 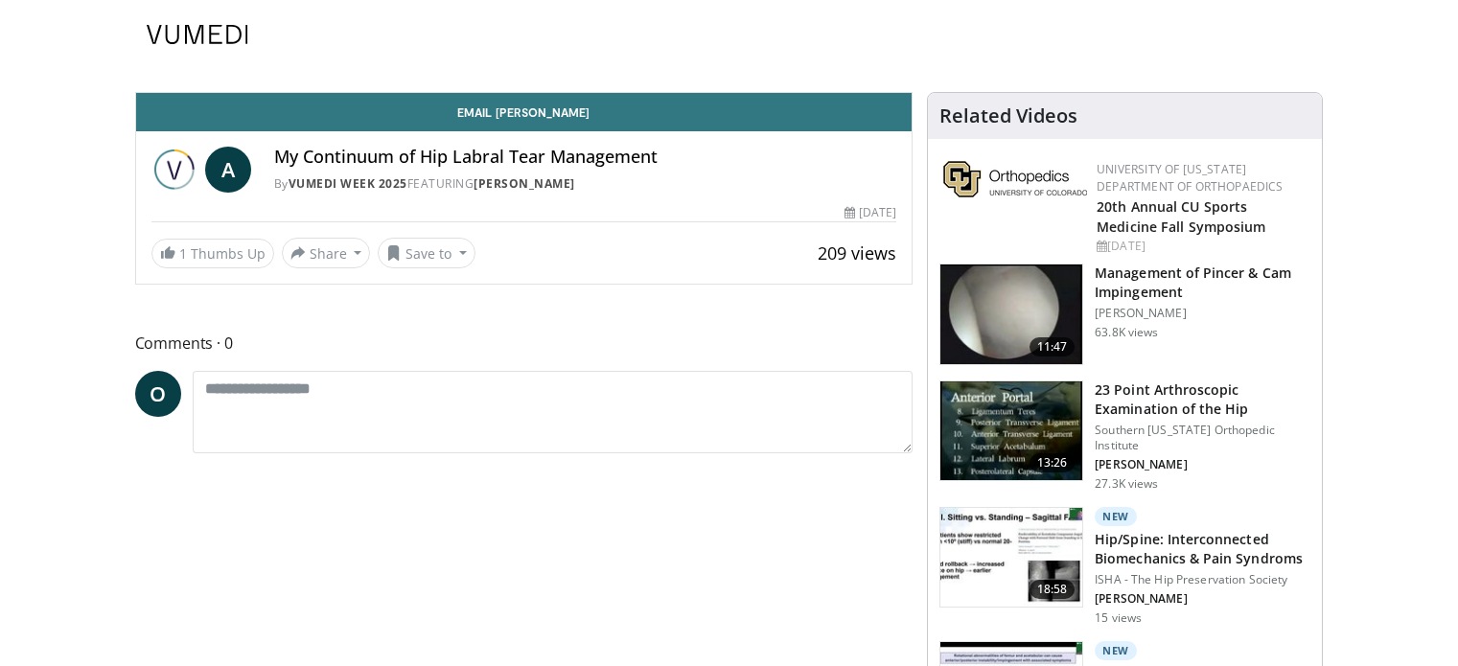 What do you see at coordinates (1015, 179) in the screenshot?
I see `img: 355603a8-37da-49b6-856f-e00d7e9307d3.png.150x105_q85_autocrop_double_scale_upscale_version-0.2.png` at bounding box center [1015, 179].